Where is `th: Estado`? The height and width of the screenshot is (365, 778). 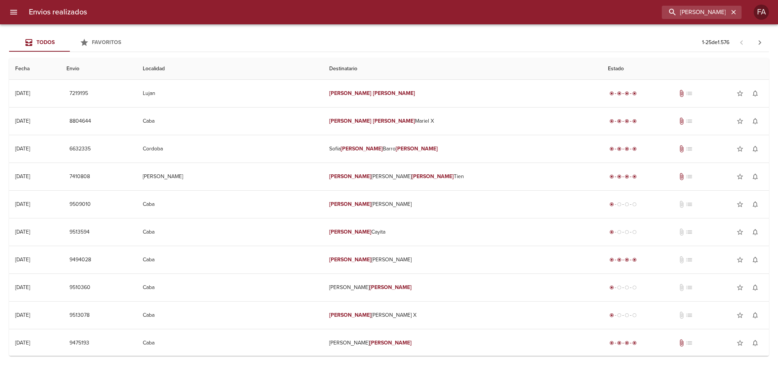 th: Estado is located at coordinates (685, 69).